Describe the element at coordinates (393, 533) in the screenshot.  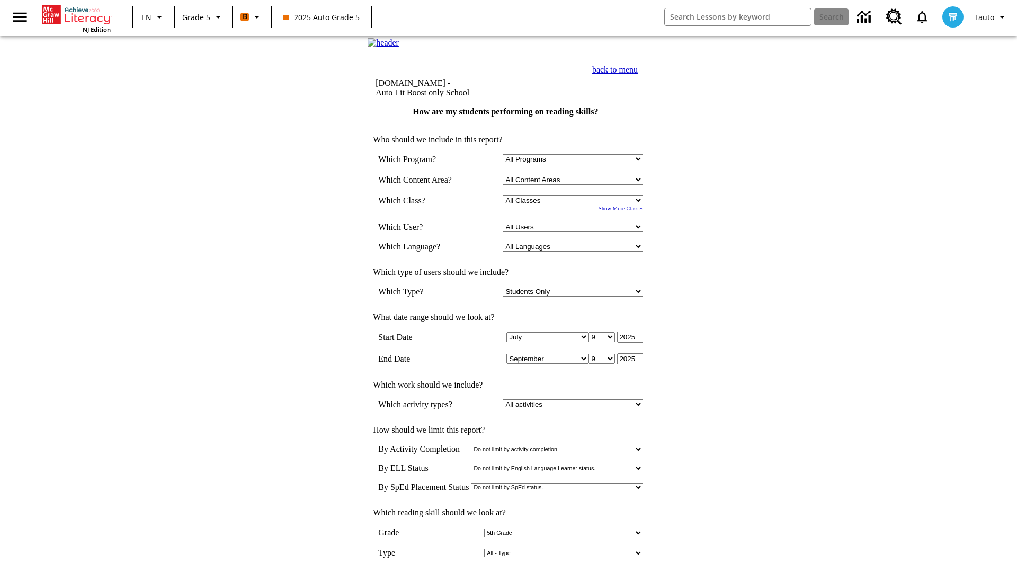
I see `td: Grade` at that location.